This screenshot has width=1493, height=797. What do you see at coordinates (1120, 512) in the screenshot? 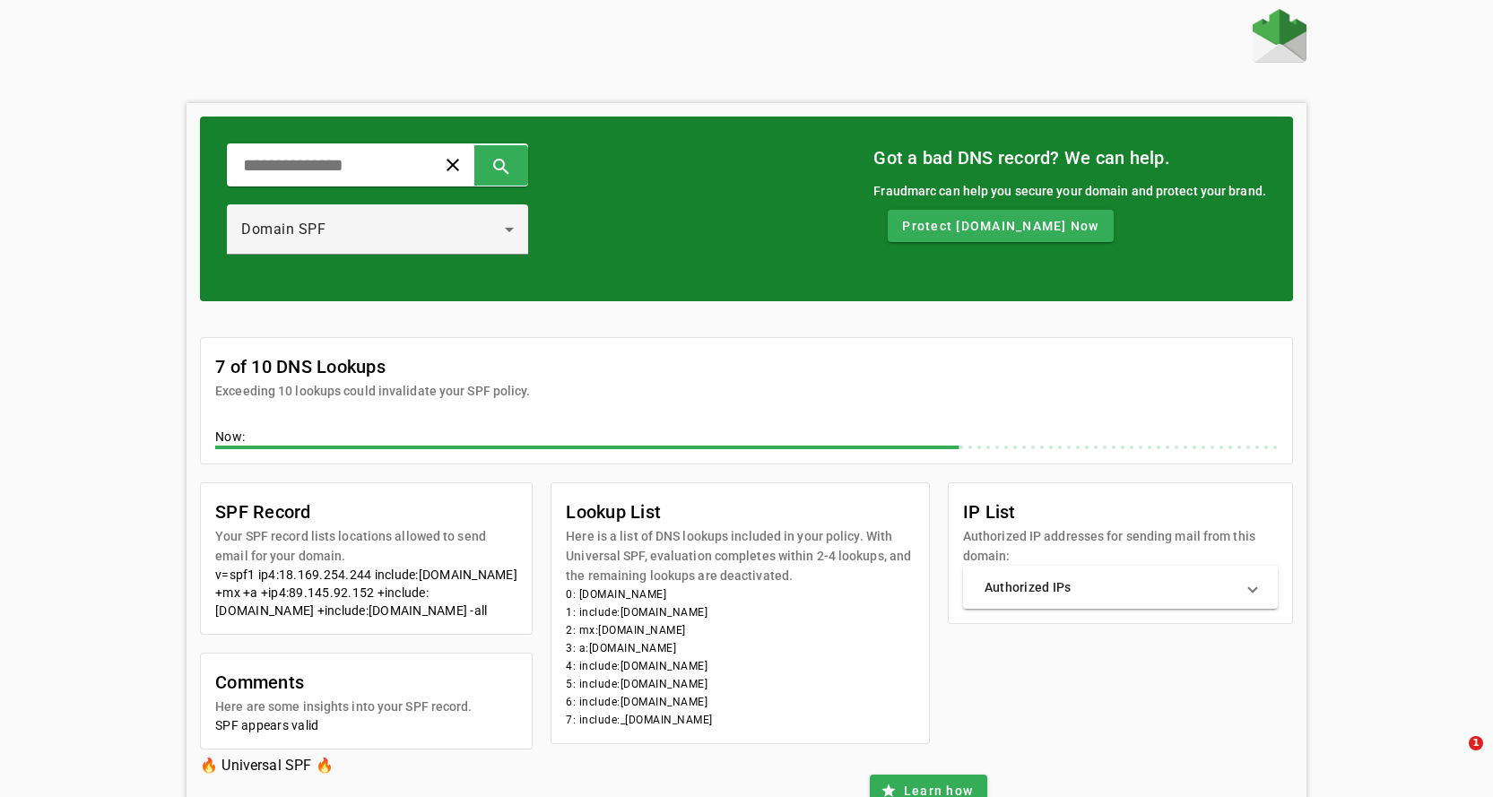
I see `mat-card-title: IP List` at bounding box center [1120, 512].